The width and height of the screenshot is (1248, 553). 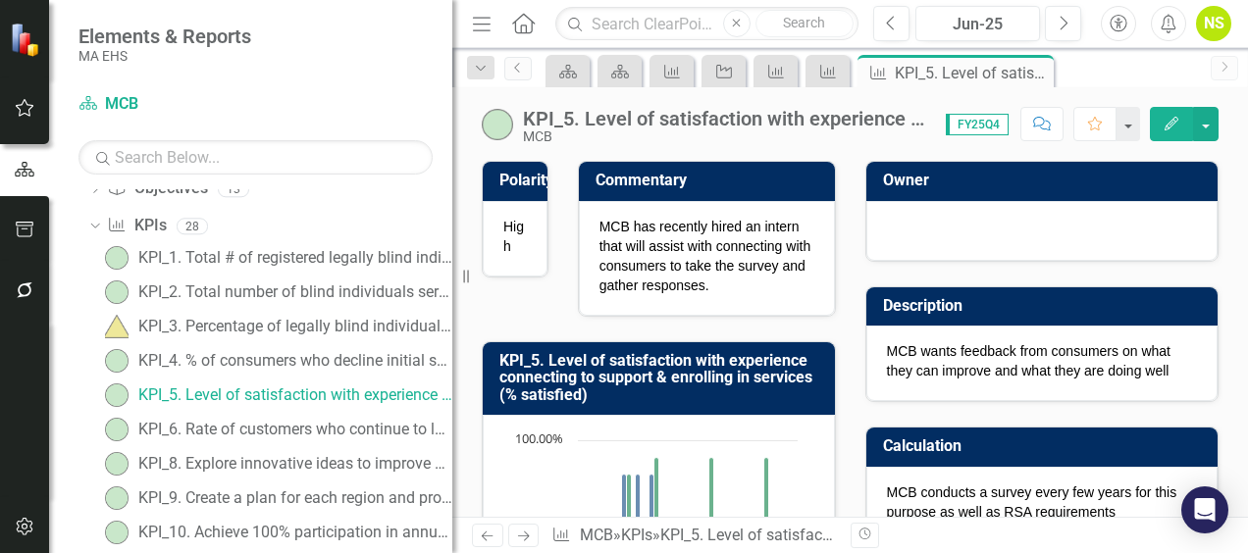 What do you see at coordinates (26, 38) in the screenshot?
I see `img: ClearPoint Strategy` at bounding box center [26, 38].